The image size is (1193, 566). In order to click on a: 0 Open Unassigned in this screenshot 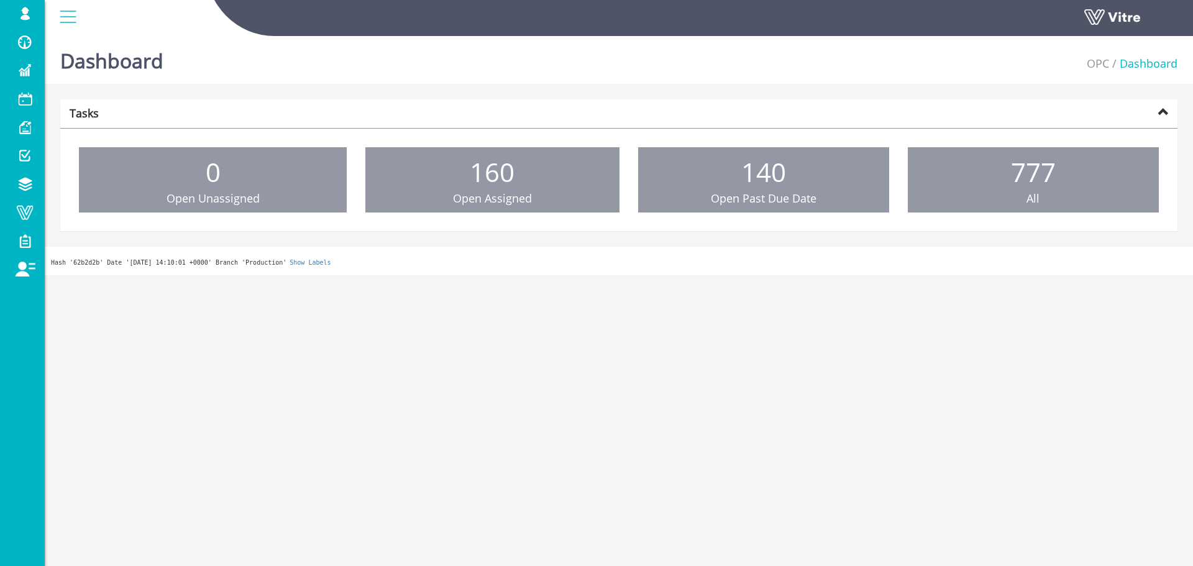, I will do `click(213, 180)`.